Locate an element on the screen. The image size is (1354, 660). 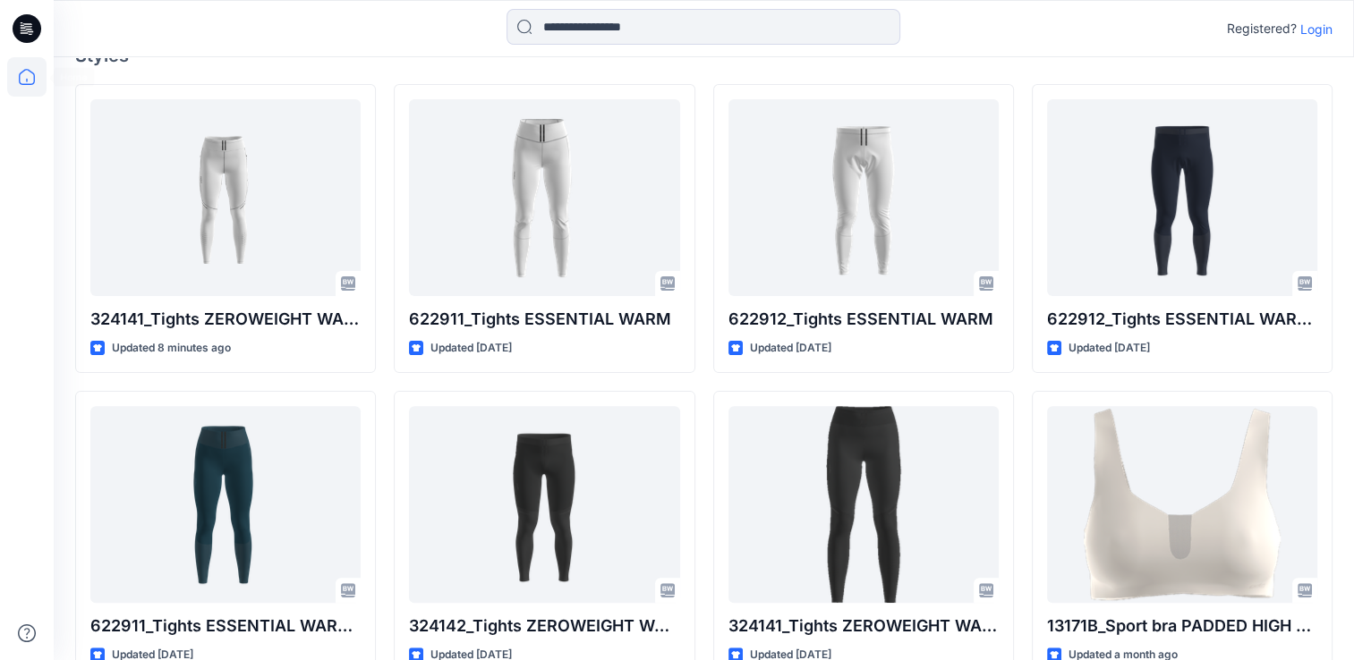
a: 324142_Tights ZEROWEIGHT WARM REFLECTIVE_SMS_3D is located at coordinates (544, 505).